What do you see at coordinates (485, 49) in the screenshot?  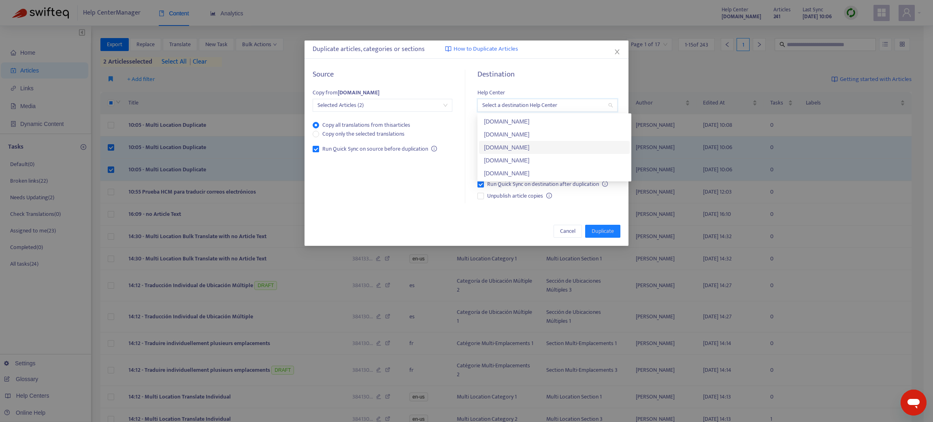 I see `span: How to Duplicate Articles` at bounding box center [485, 49].